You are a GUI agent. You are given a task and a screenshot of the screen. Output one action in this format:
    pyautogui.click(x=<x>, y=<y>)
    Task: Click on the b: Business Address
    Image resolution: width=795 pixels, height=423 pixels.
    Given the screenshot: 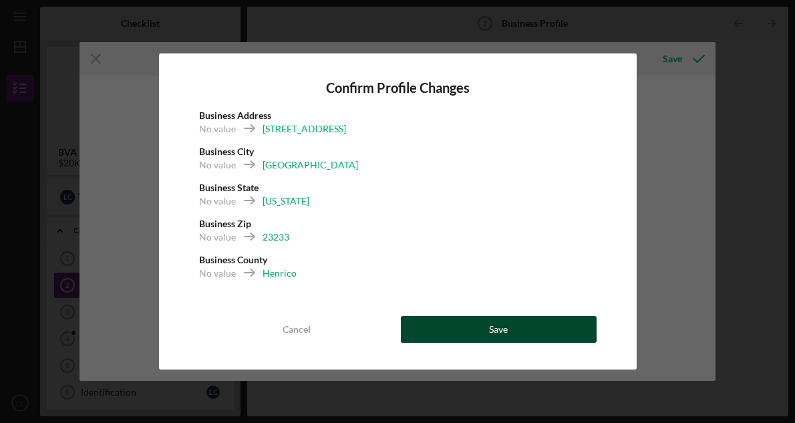 What is the action you would take?
    pyautogui.click(x=235, y=115)
    